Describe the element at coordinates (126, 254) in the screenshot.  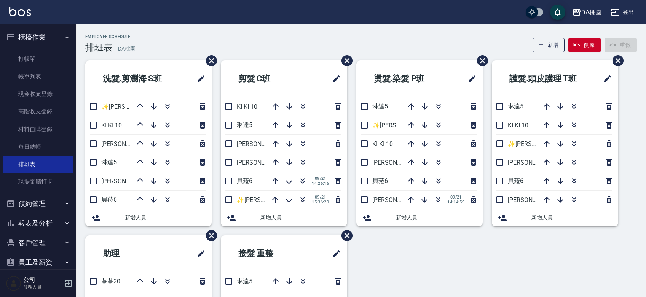
I see `h2: 助理` at that location.